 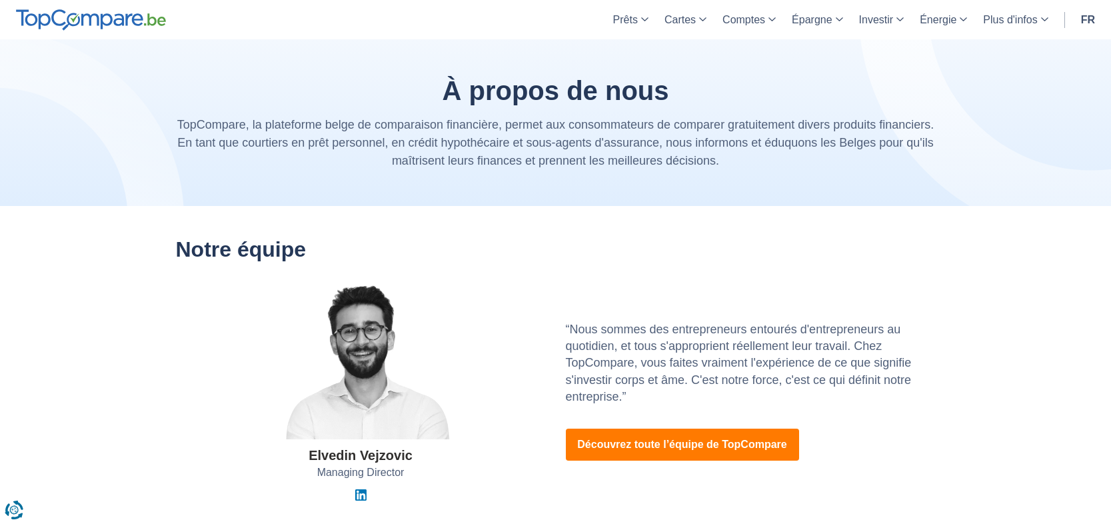 I want to click on p: “Nous sommes des entrepreneurs entourés d'entrepreneurs au quotidien, et tous s'approprient réell..., so click(x=750, y=363).